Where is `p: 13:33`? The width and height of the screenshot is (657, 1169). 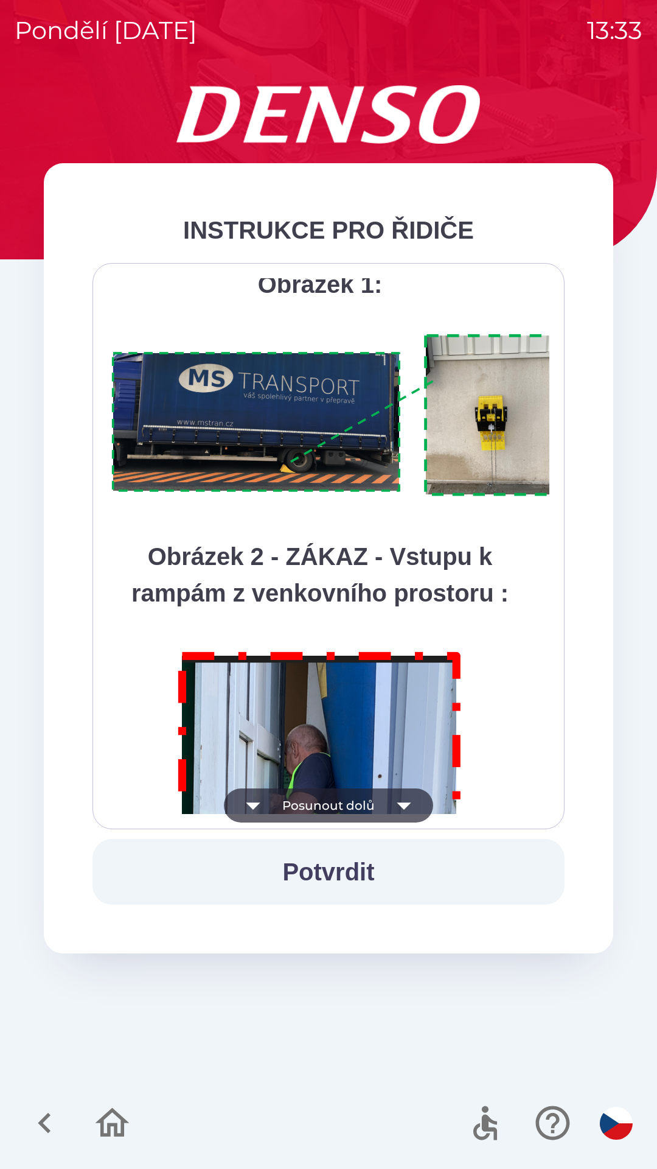 p: 13:33 is located at coordinates (615, 30).